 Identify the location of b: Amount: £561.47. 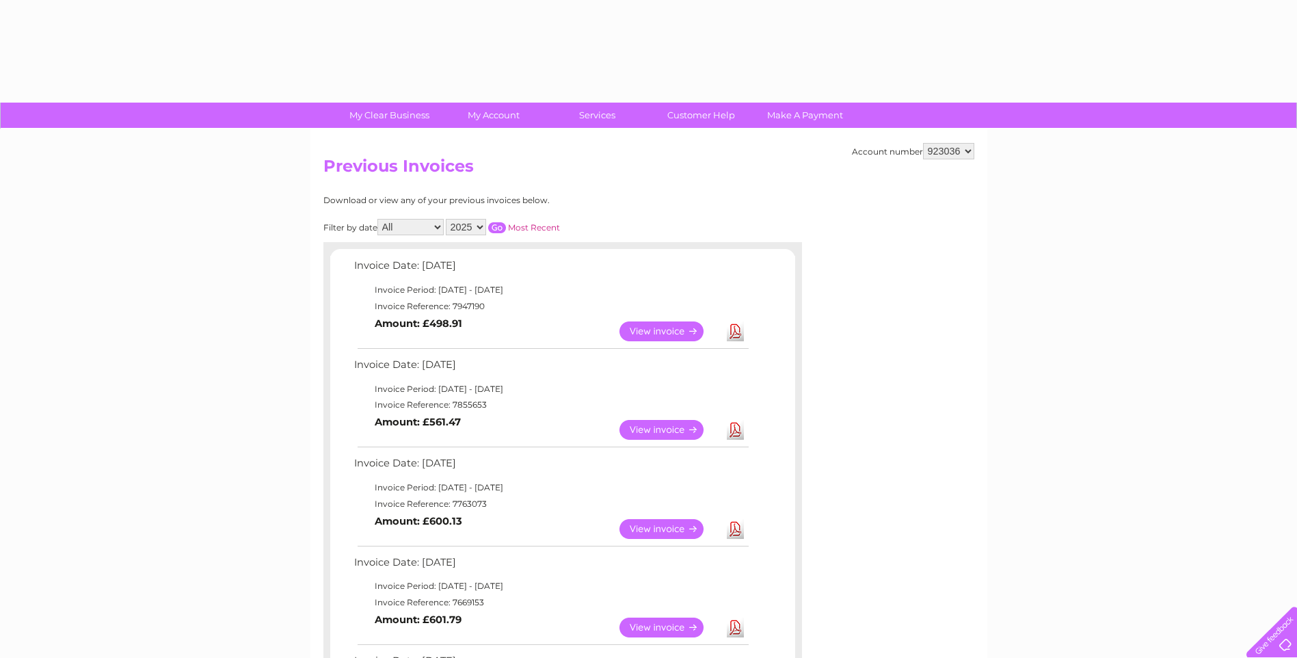
(418, 422).